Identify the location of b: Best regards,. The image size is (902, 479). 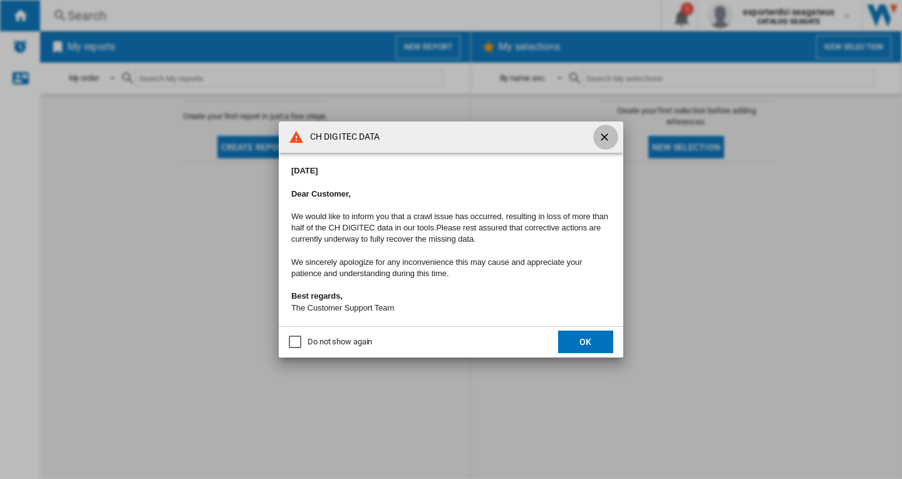
(317, 296).